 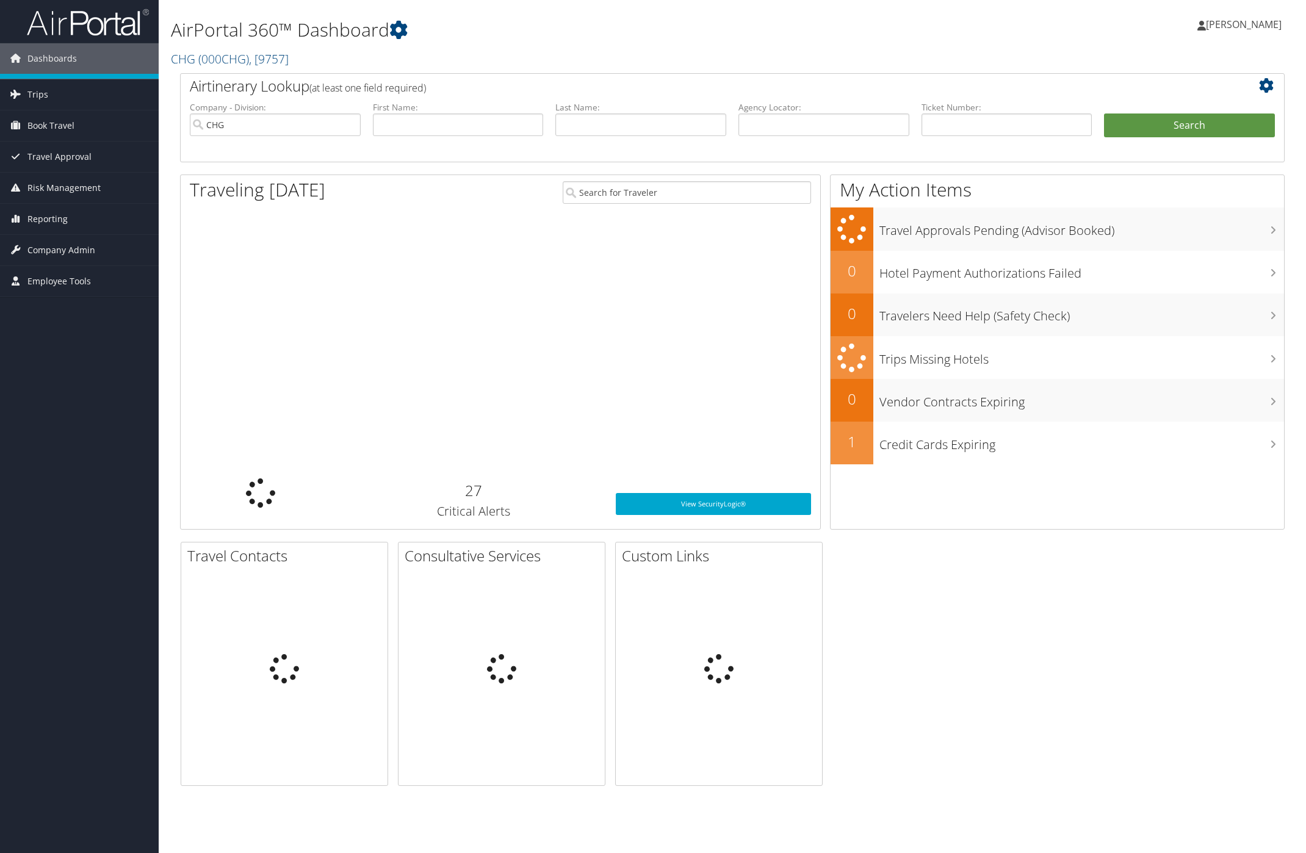 I want to click on h2: Custom Links, so click(x=722, y=556).